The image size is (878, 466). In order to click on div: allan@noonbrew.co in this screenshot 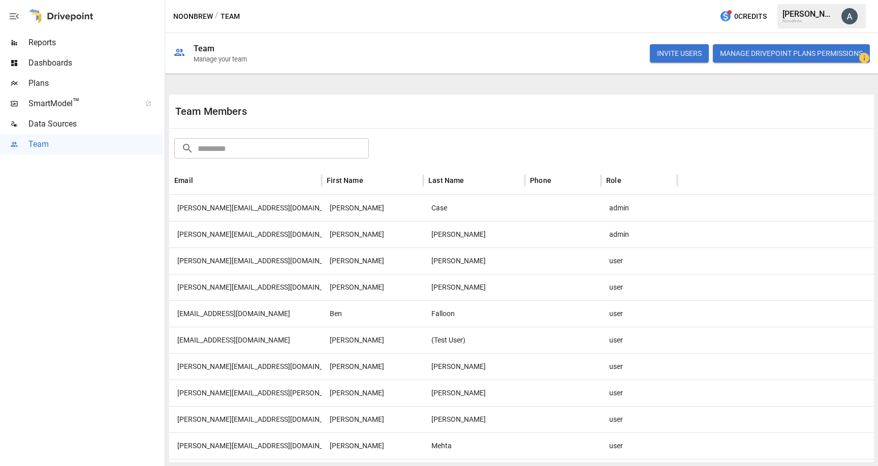, I will do `click(245, 234)`.